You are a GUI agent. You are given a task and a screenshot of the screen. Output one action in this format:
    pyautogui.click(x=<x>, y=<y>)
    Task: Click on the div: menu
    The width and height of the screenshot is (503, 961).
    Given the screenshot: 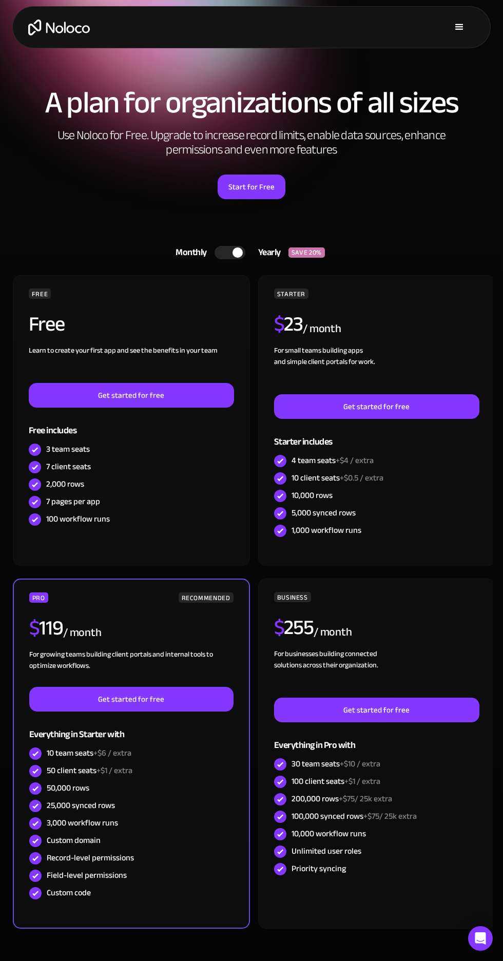 What is the action you would take?
    pyautogui.click(x=459, y=27)
    